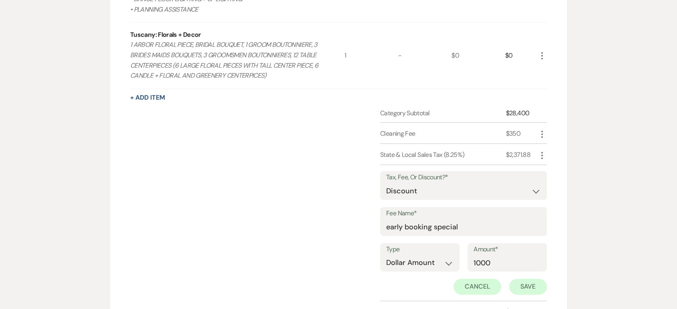  Describe the element at coordinates (528, 287) in the screenshot. I see `button: Save` at that location.